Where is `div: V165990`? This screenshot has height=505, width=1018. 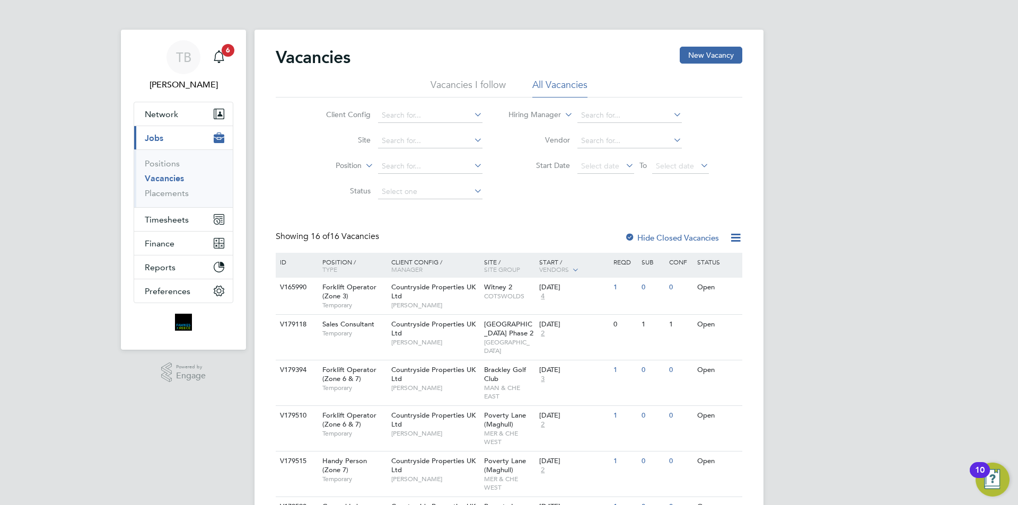
div: V165990 is located at coordinates (296, 287).